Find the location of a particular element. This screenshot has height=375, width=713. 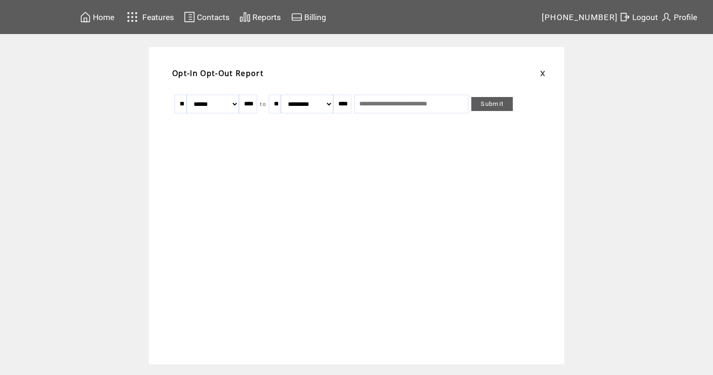

img: creidtcard.svg is located at coordinates (297, 17).